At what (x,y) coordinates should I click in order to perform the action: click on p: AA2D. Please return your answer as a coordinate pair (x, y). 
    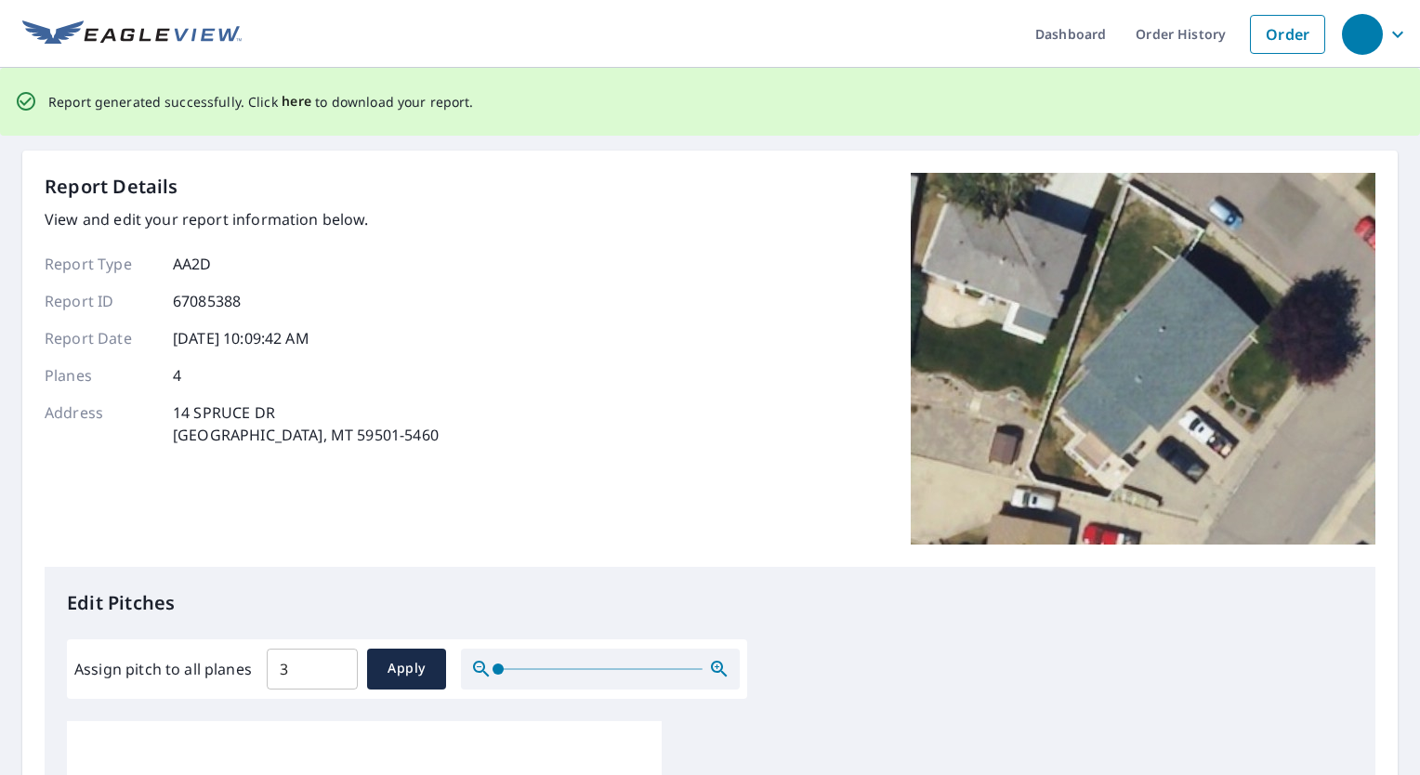
    Looking at the image, I should click on (192, 264).